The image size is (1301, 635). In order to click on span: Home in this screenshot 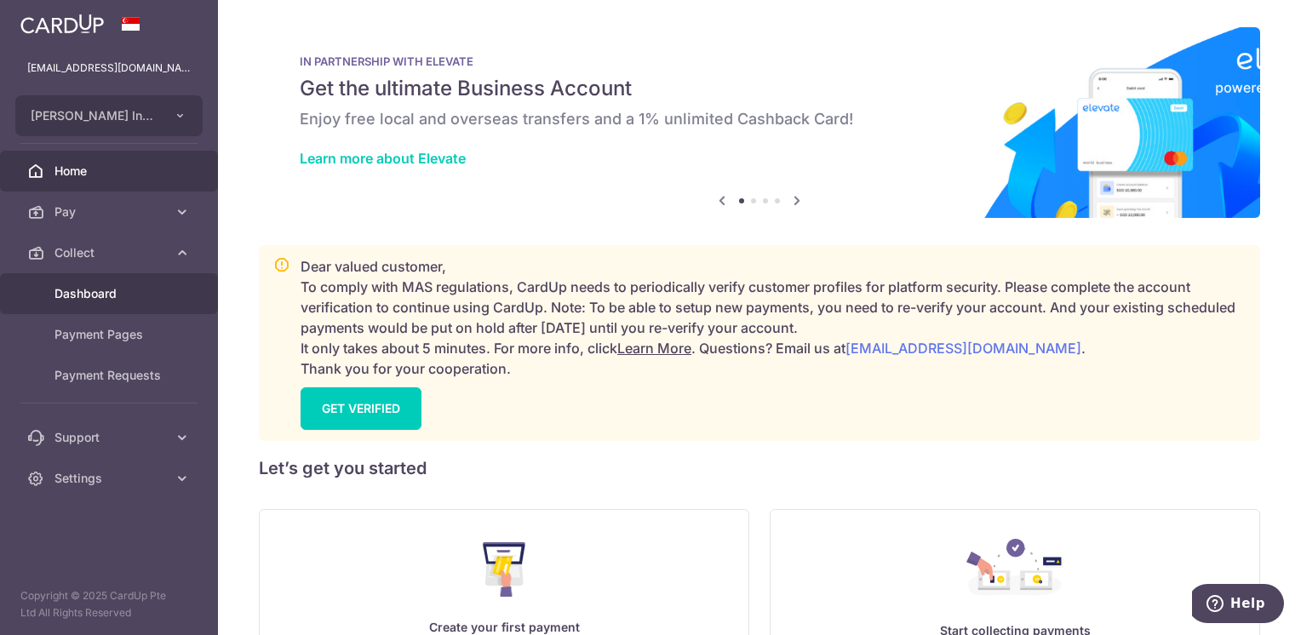, I will do `click(111, 171)`.